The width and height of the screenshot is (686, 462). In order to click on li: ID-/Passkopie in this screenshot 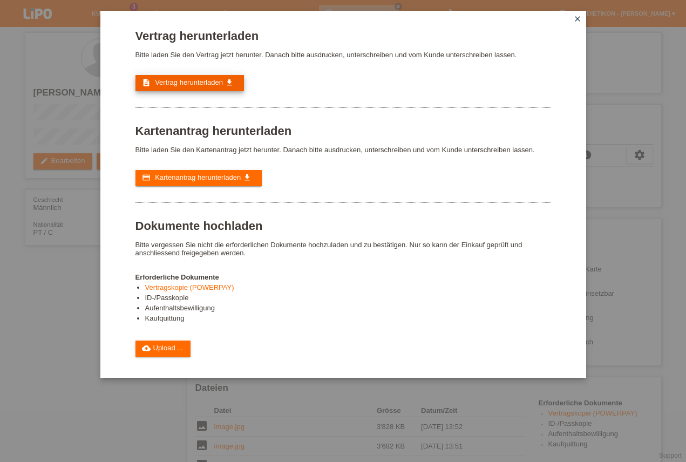, I will do `click(348, 299)`.